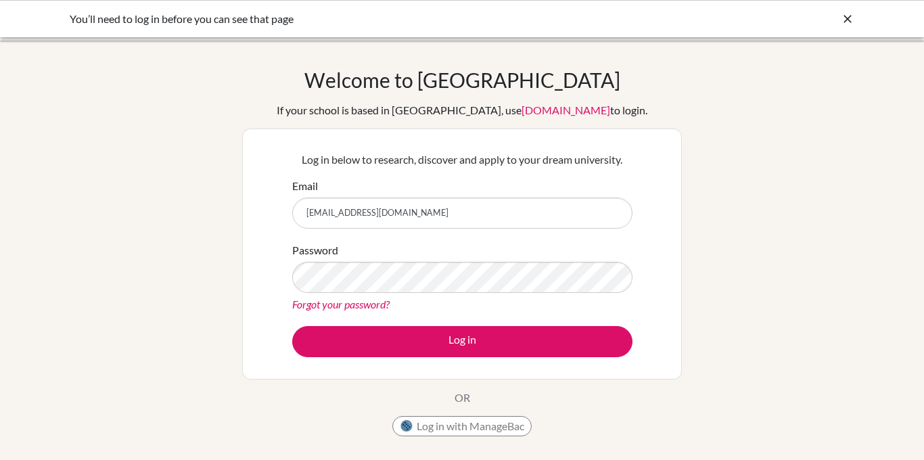 The width and height of the screenshot is (924, 460). I want to click on button: Log in, so click(462, 342).